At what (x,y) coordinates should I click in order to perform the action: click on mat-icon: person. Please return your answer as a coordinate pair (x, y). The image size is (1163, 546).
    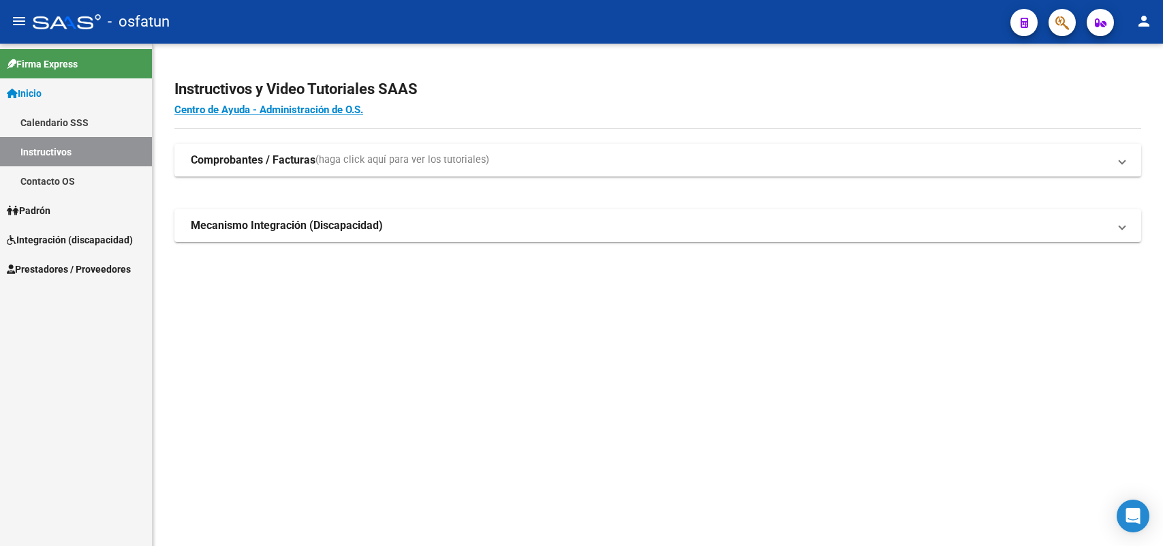
    Looking at the image, I should click on (1144, 21).